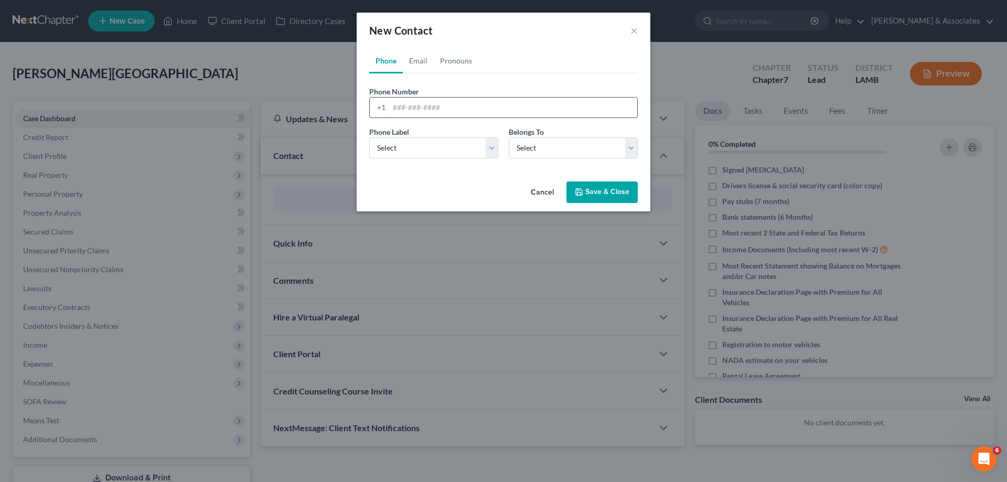  Describe the element at coordinates (386, 61) in the screenshot. I see `a: Phone` at that location.